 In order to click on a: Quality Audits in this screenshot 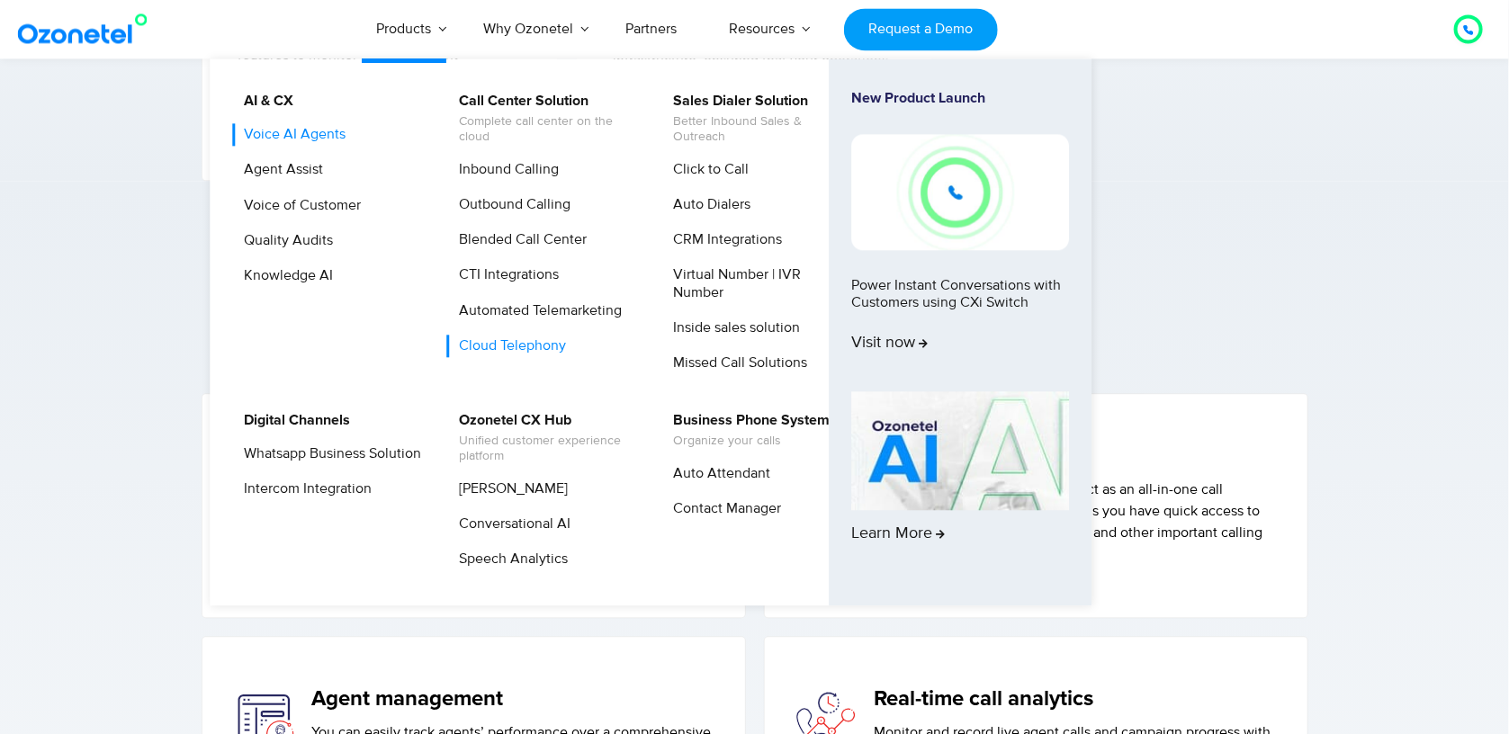, I will do `click(284, 240)`.